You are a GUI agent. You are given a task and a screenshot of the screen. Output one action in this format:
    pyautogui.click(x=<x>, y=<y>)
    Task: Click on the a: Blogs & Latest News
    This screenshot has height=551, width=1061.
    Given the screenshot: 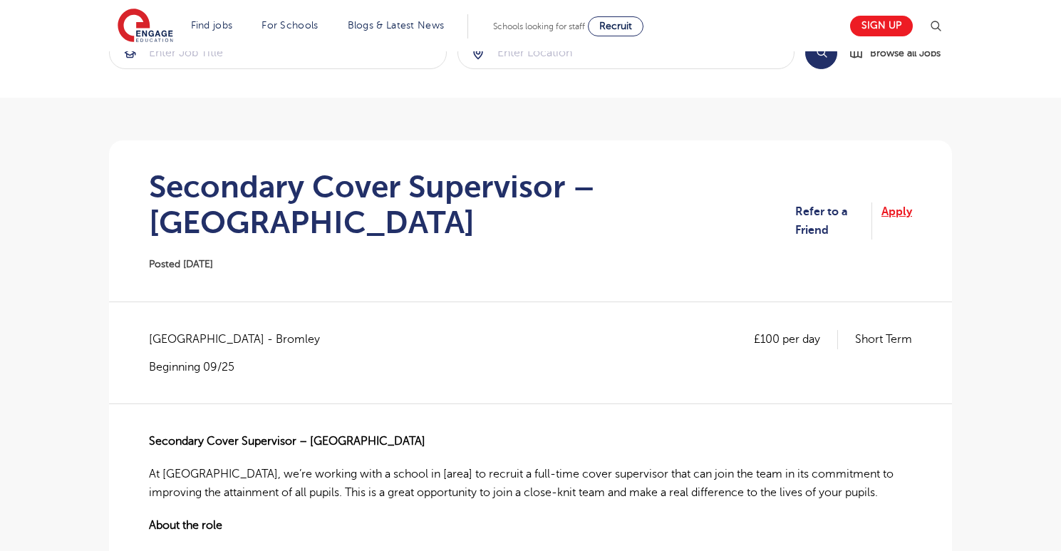 What is the action you would take?
    pyautogui.click(x=396, y=25)
    